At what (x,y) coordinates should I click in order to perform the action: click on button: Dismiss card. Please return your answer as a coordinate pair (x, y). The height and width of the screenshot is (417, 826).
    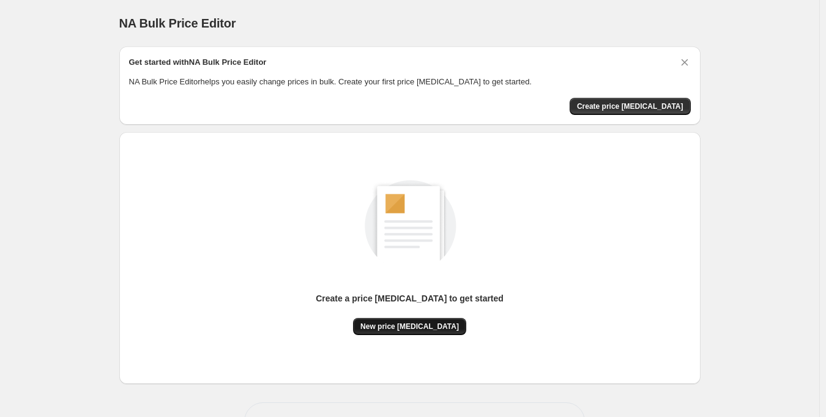
    Looking at the image, I should click on (685, 62).